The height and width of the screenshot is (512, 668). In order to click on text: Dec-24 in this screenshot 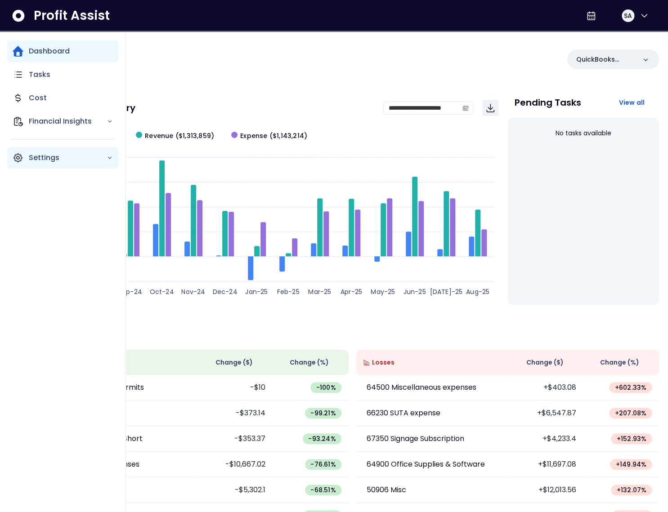, I will do `click(224, 292)`.